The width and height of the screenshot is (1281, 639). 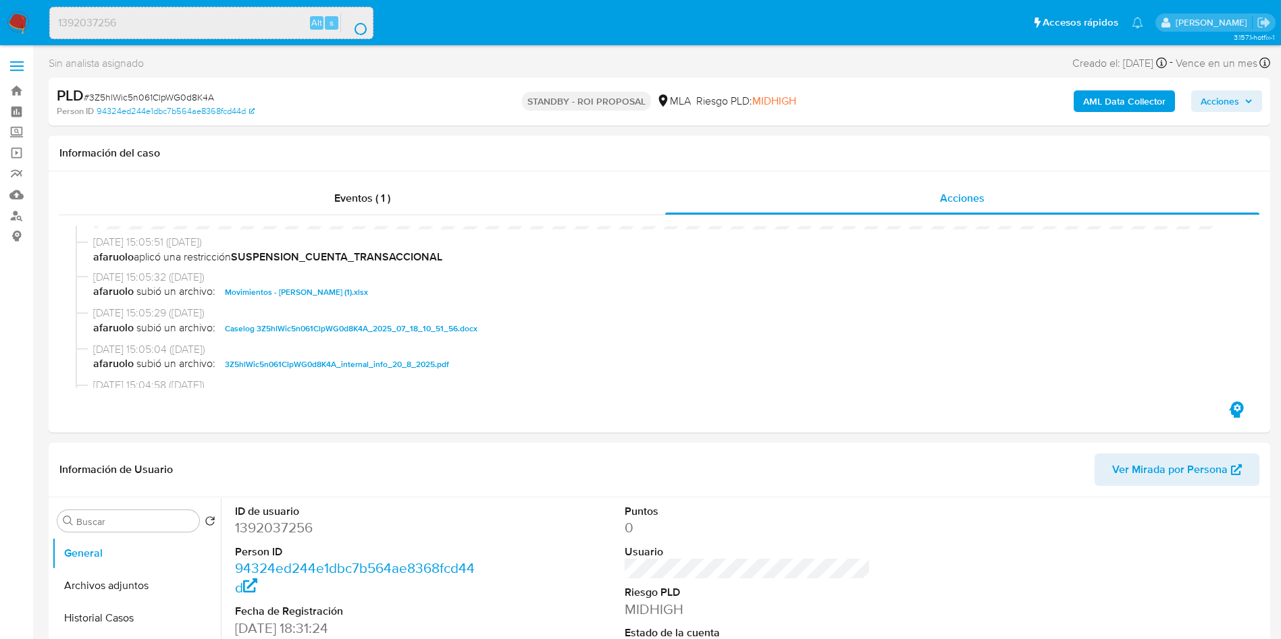 What do you see at coordinates (1216, 63) in the screenshot?
I see `span: Vence en un mes` at bounding box center [1216, 63].